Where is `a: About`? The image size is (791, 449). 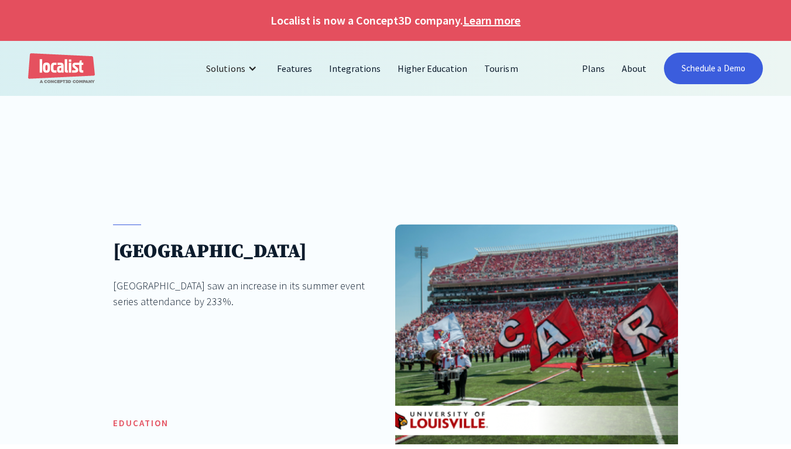 a: About is located at coordinates (634, 68).